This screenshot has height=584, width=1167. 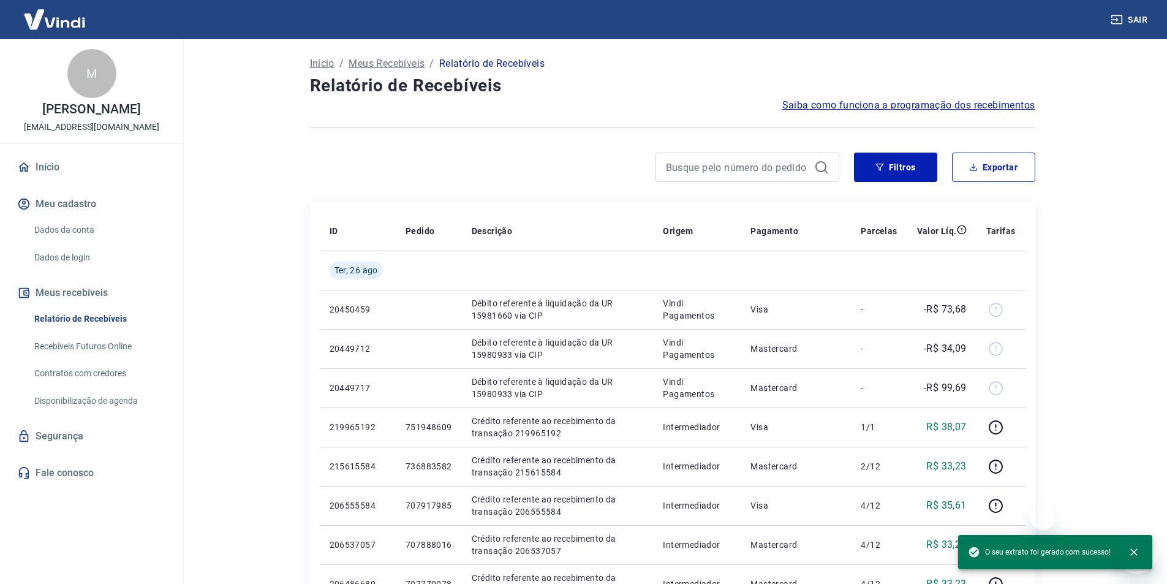 What do you see at coordinates (1039, 552) in the screenshot?
I see `span: O seu extrato foi gerado com sucesso!` at bounding box center [1039, 552].